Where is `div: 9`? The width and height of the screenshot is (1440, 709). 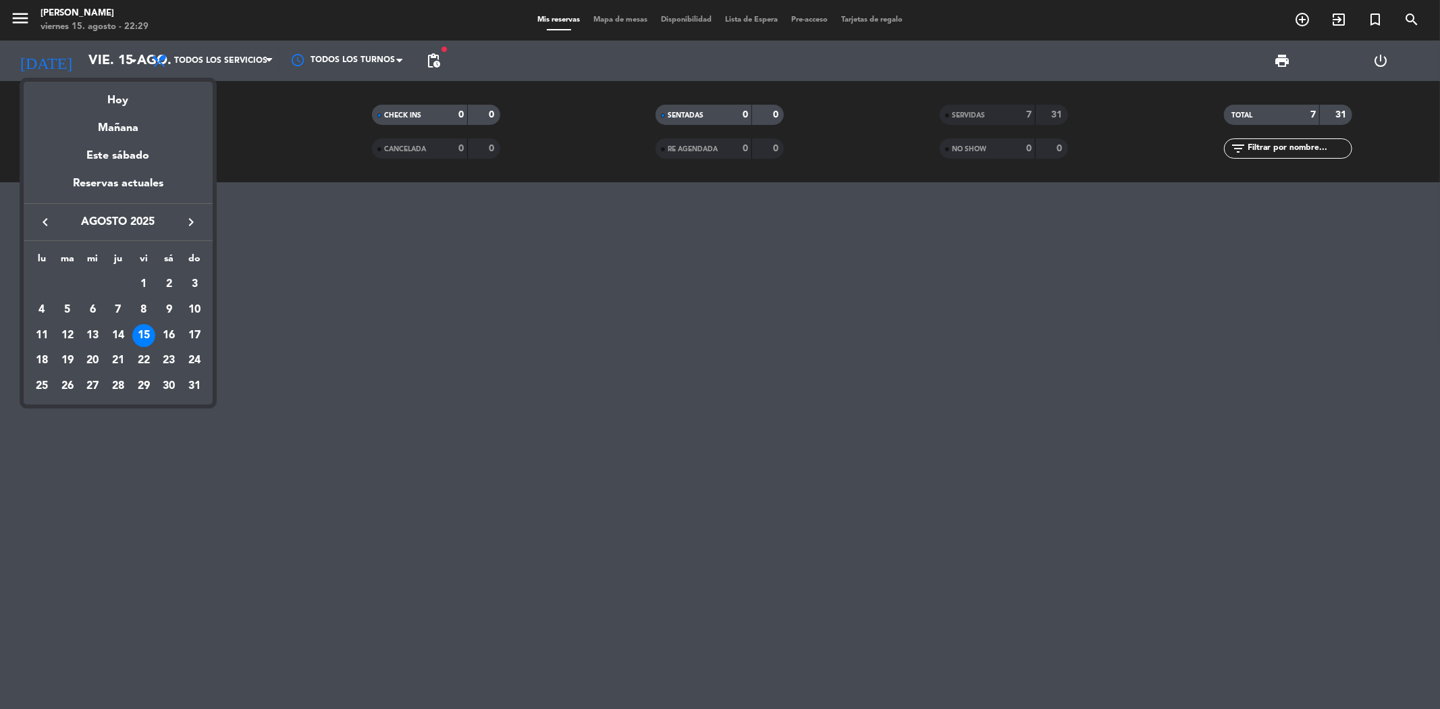 div: 9 is located at coordinates (169, 310).